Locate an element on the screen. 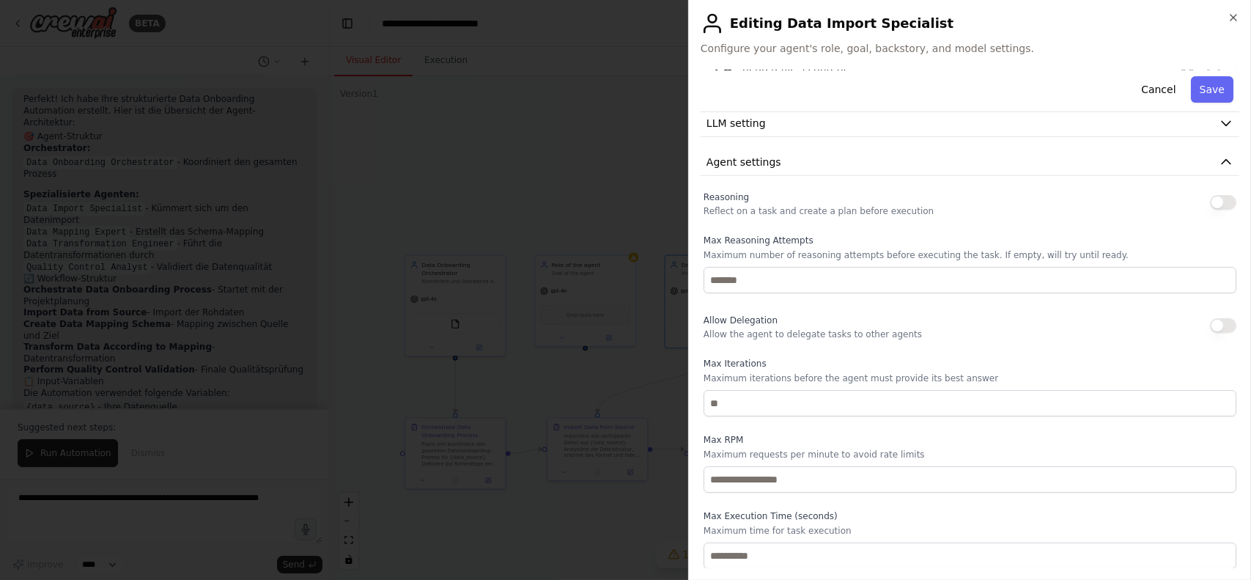 This screenshot has height=580, width=1251. p: Maximum iterations before the agent must provide its best answer is located at coordinates (969, 378).